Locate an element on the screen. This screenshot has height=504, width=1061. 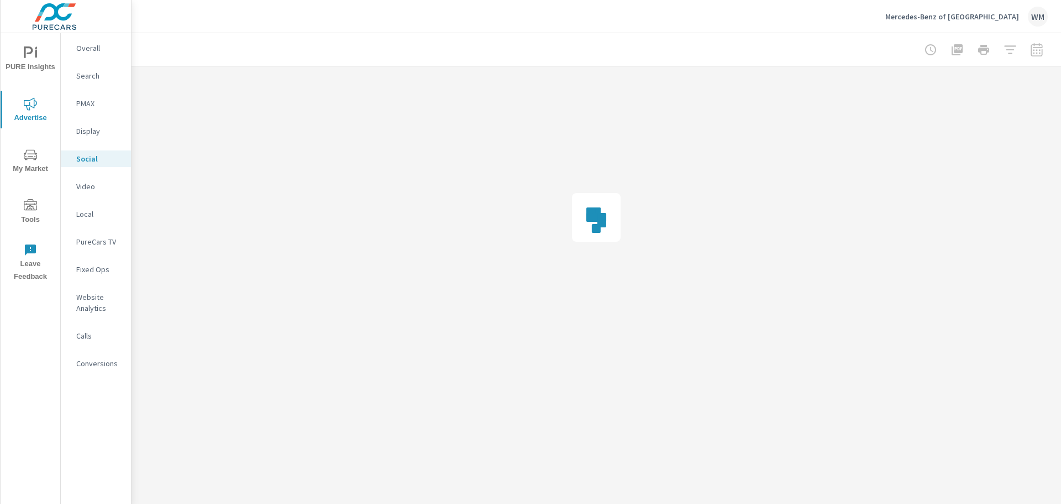
div: Social is located at coordinates (96, 159).